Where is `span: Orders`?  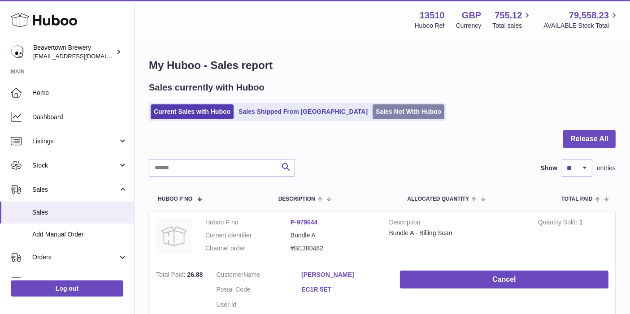
span: Orders is located at coordinates (75, 257).